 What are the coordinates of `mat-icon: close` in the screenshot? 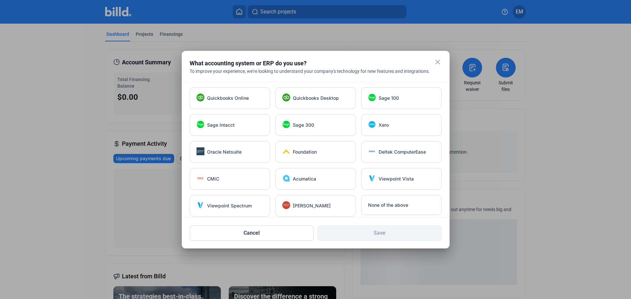 It's located at (438, 62).